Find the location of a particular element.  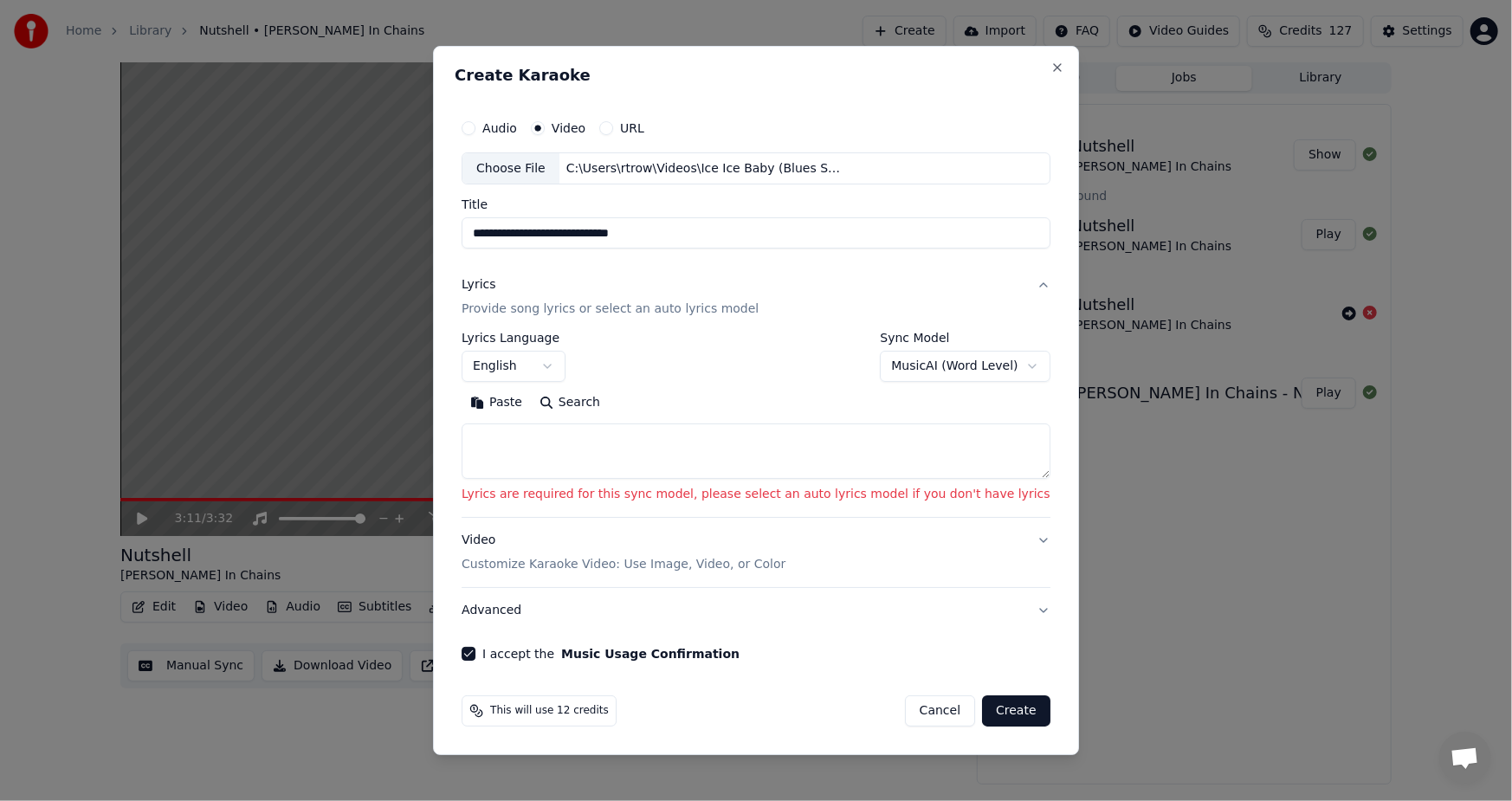

label: Lyrics Language is located at coordinates (514, 339).